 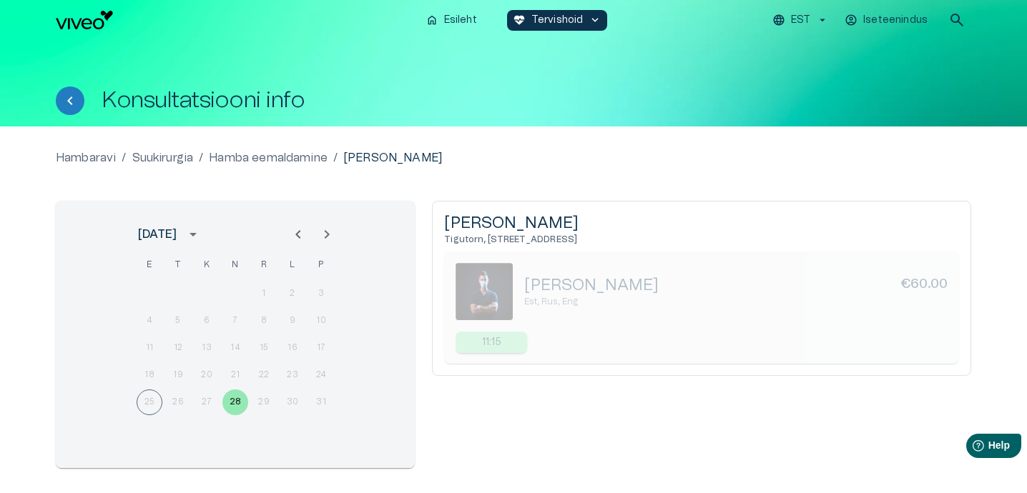 I want to click on p: Tervishoid, so click(x=557, y=20).